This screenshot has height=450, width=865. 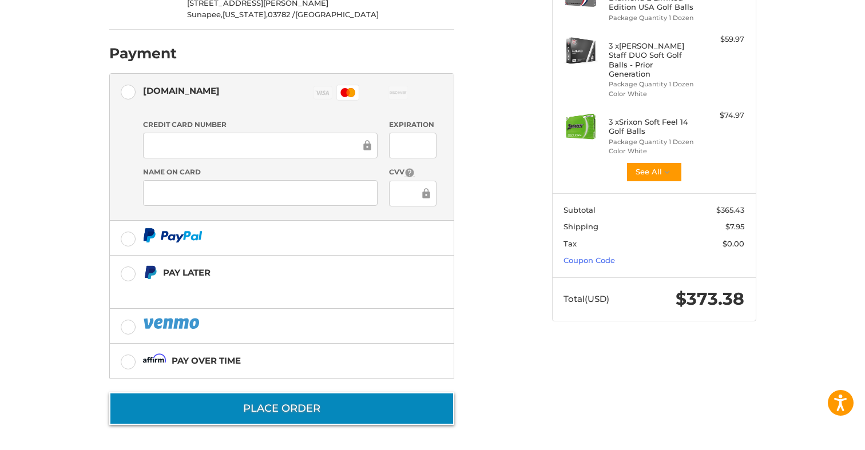 What do you see at coordinates (143, 53) in the screenshot?
I see `h2: Payment` at bounding box center [143, 53].